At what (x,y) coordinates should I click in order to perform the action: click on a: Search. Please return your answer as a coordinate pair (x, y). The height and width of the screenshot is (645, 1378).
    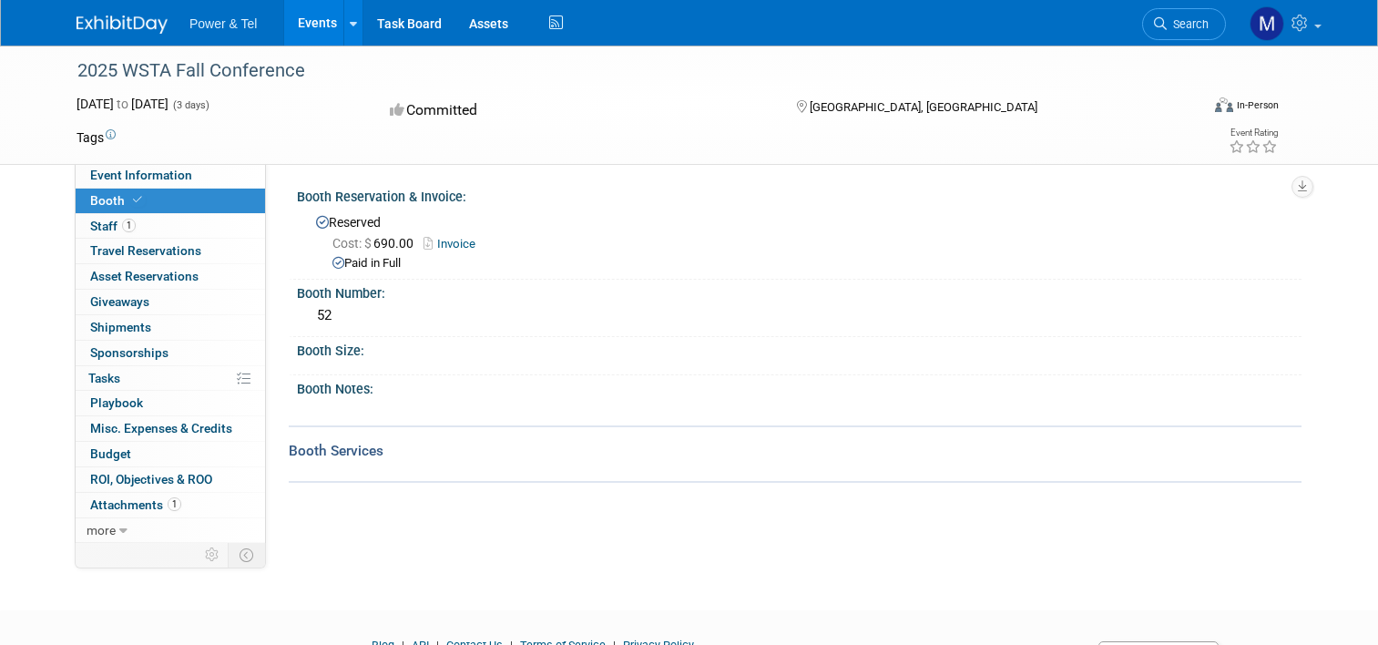
    Looking at the image, I should click on (1184, 24).